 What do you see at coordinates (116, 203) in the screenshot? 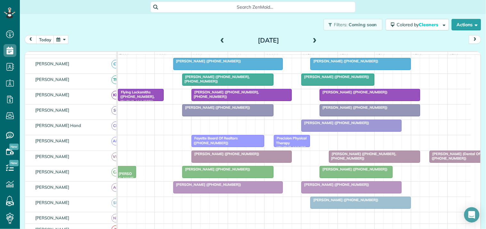
I see `span: SM` at bounding box center [116, 203].